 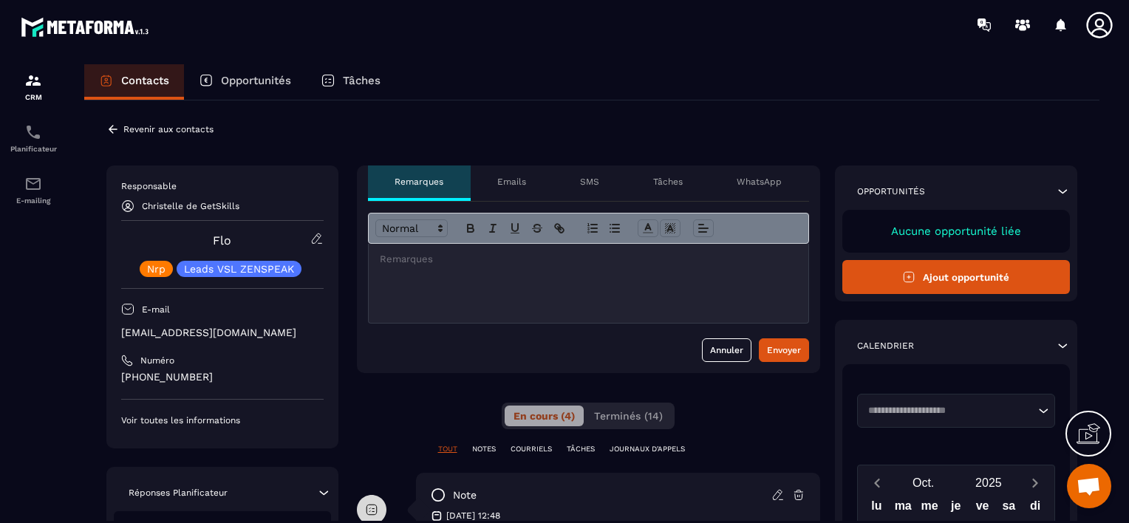 What do you see at coordinates (33, 149) in the screenshot?
I see `p: Planificateur` at bounding box center [33, 149].